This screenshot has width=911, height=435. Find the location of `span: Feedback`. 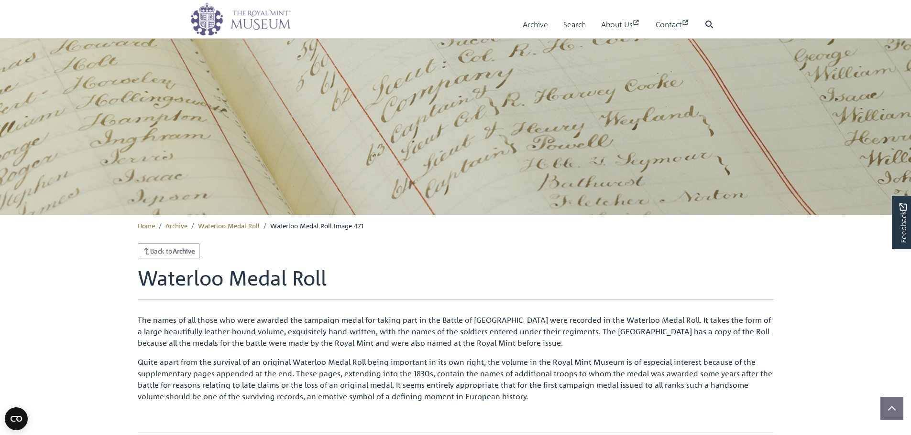

span: Feedback is located at coordinates (902, 223).